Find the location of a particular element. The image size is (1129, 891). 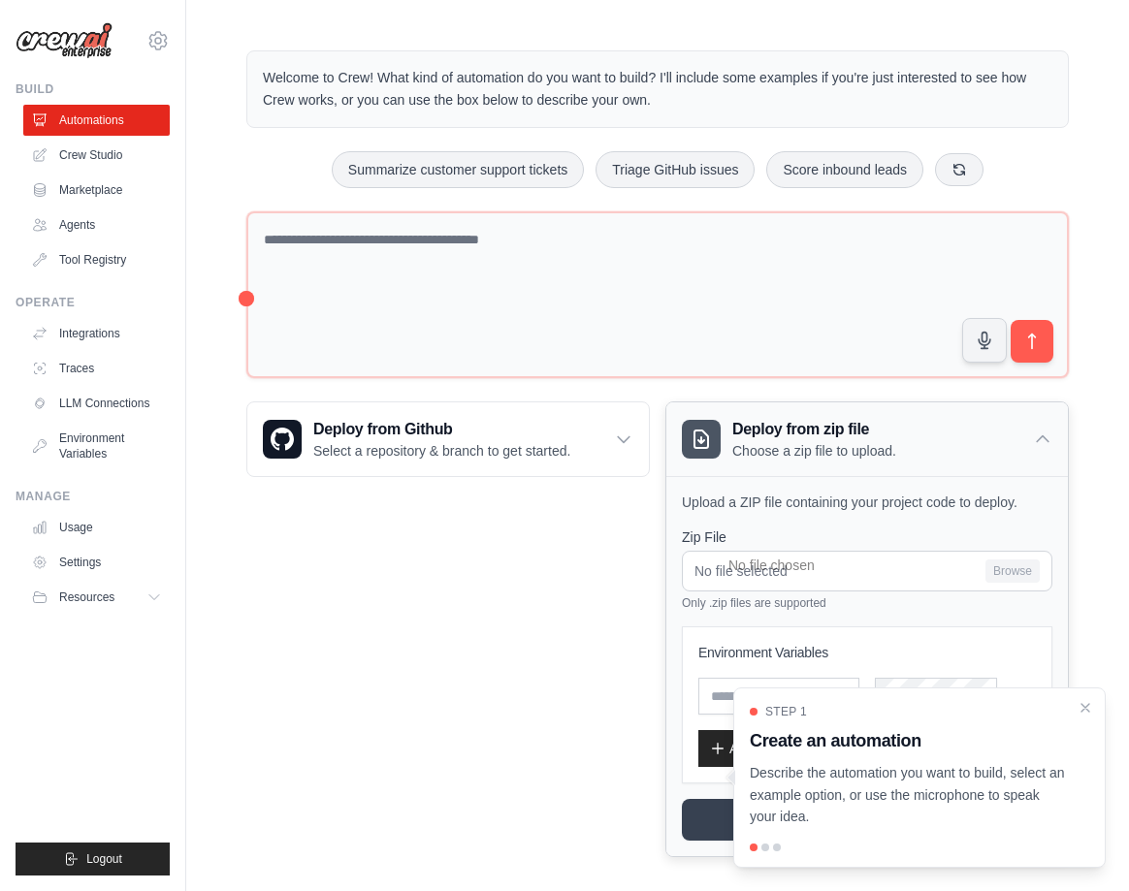

a: Tool Registry is located at coordinates (96, 260).